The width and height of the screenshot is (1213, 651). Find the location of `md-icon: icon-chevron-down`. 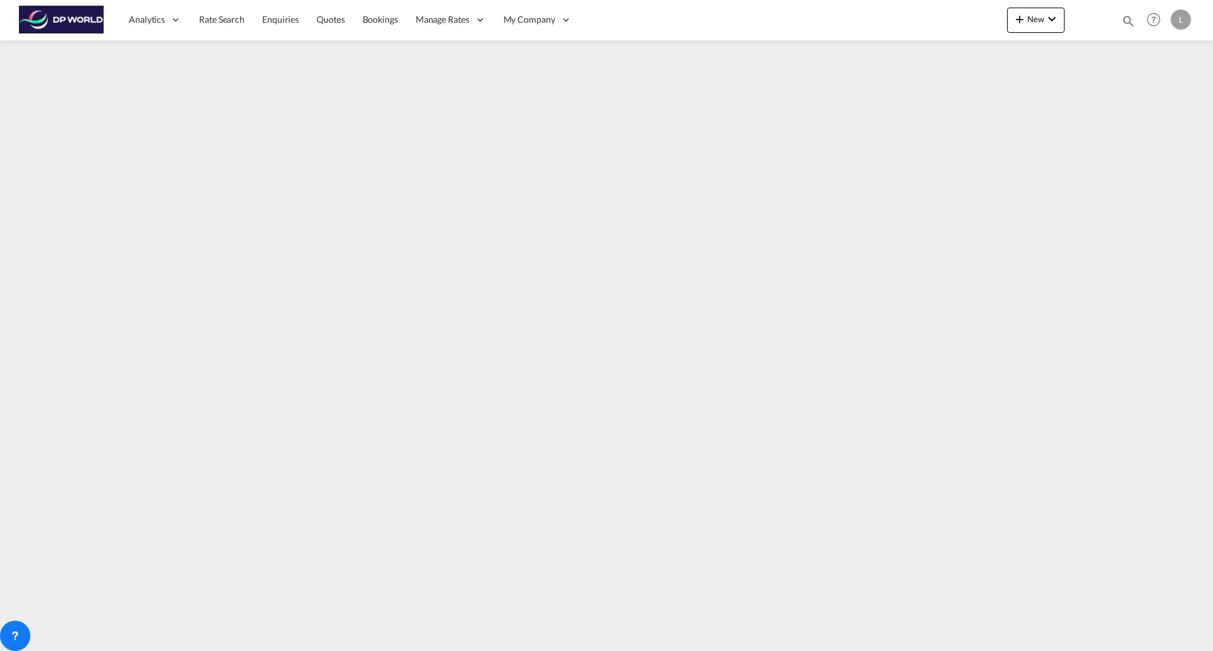

md-icon: icon-chevron-down is located at coordinates (1052, 19).